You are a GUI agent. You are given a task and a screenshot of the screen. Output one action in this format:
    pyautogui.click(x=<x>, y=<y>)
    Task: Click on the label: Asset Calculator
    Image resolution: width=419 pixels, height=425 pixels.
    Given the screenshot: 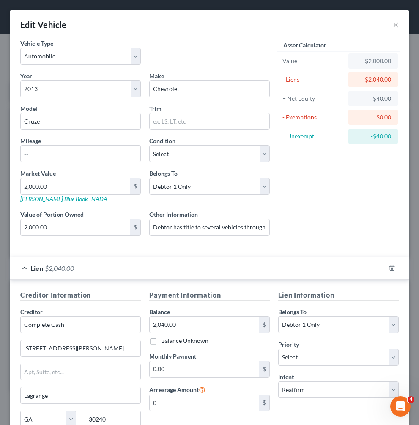 What is the action you would take?
    pyautogui.click(x=305, y=45)
    